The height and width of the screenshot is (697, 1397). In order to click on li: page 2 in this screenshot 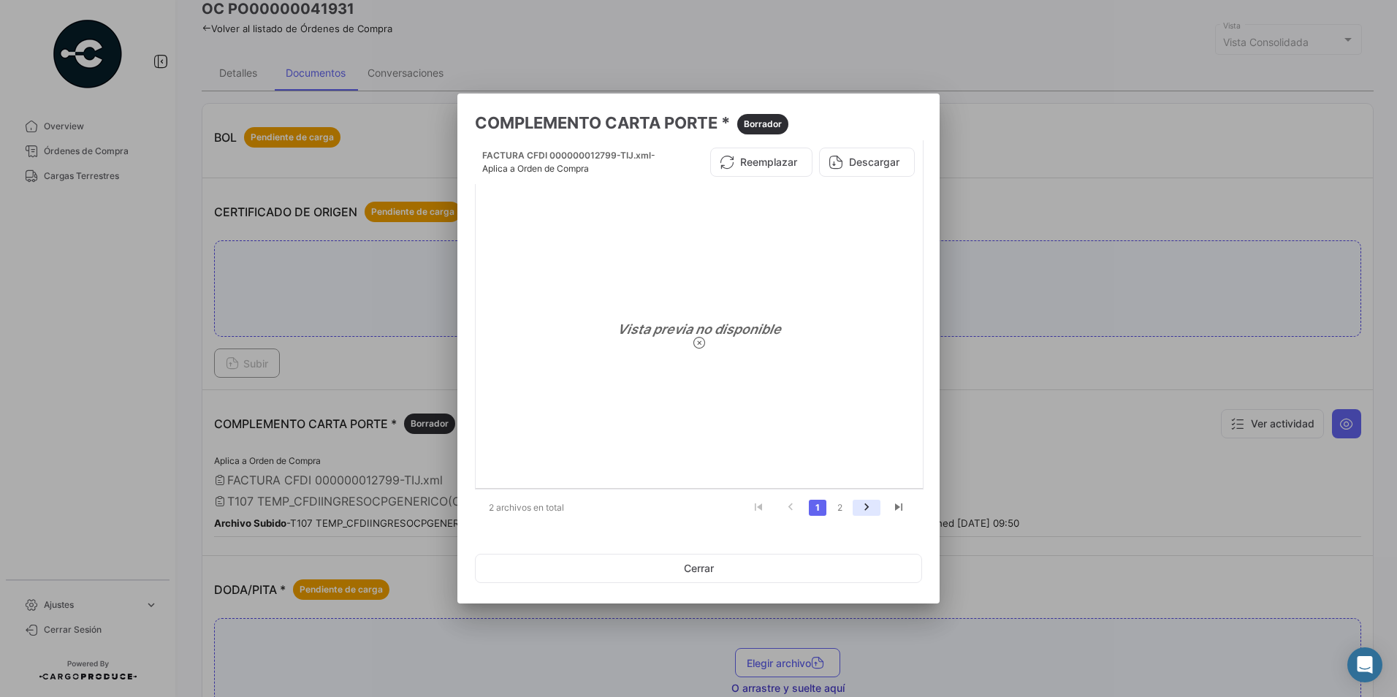, I will do `click(840, 508)`.